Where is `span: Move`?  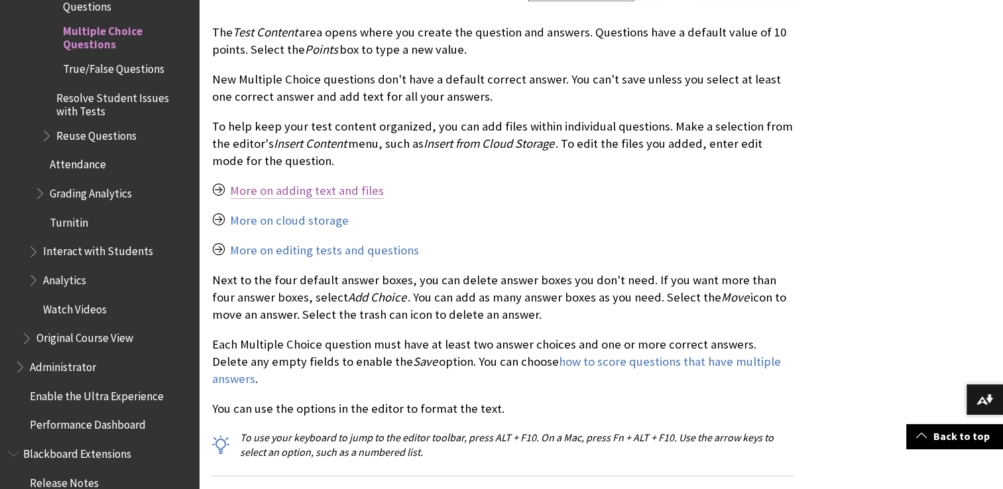
span: Move is located at coordinates (735, 297).